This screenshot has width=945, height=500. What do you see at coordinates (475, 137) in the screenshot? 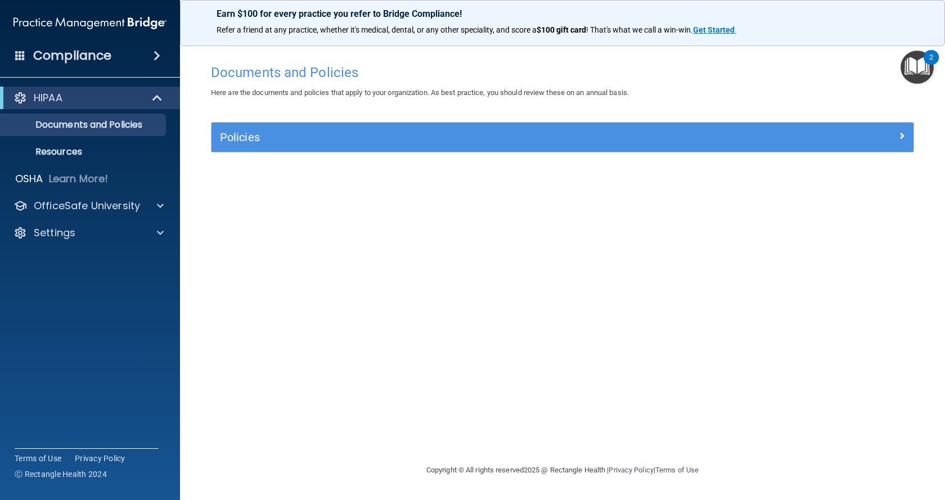
I see `h5: Policies` at bounding box center [475, 137].